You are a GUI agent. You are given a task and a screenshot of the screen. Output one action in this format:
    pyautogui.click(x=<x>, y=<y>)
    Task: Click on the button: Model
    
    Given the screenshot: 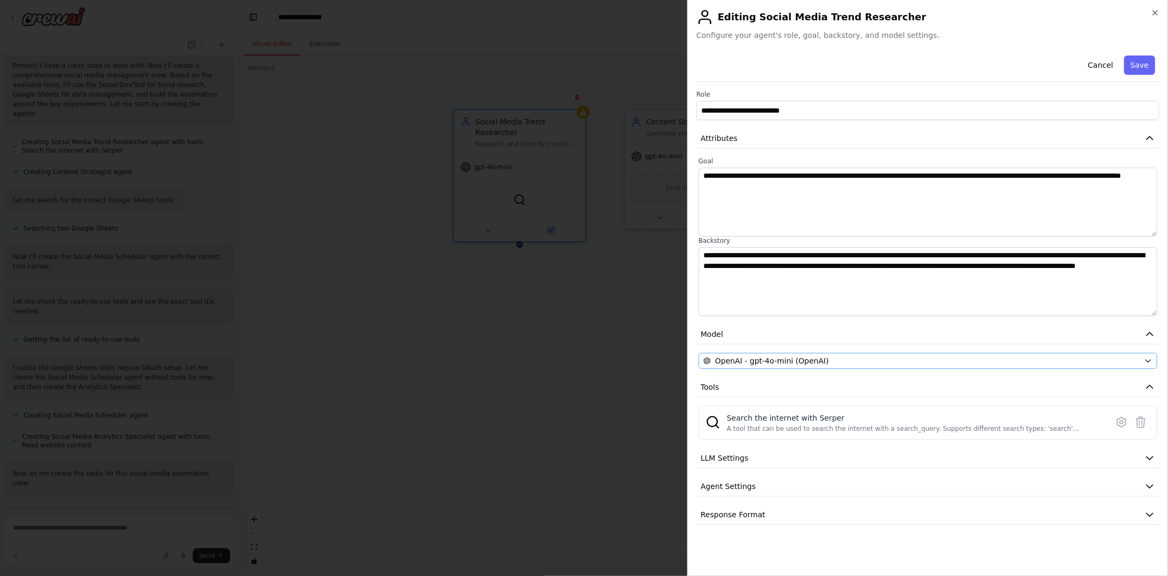 What is the action you would take?
    pyautogui.click(x=928, y=334)
    